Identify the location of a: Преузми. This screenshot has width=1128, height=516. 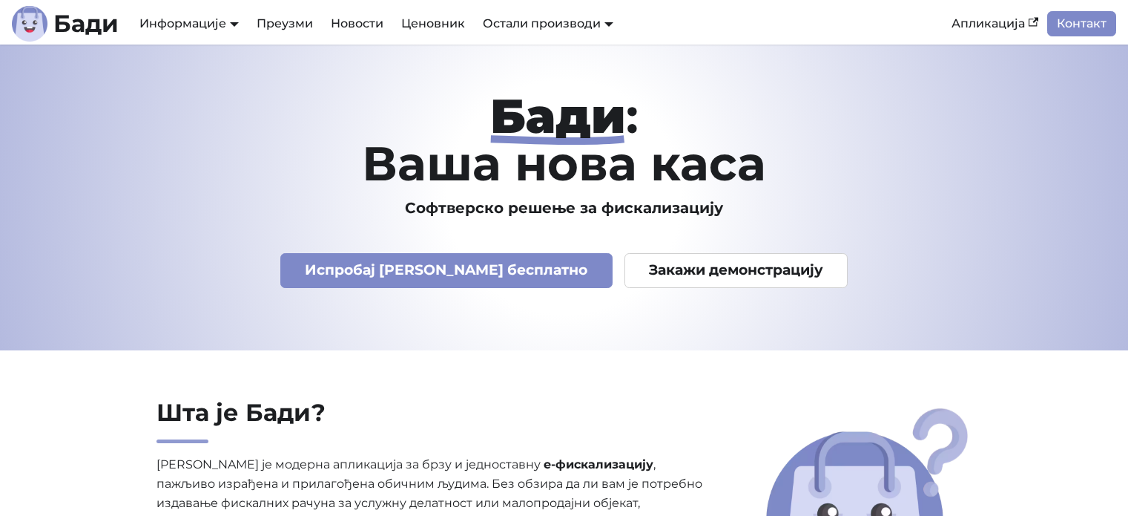
(285, 24).